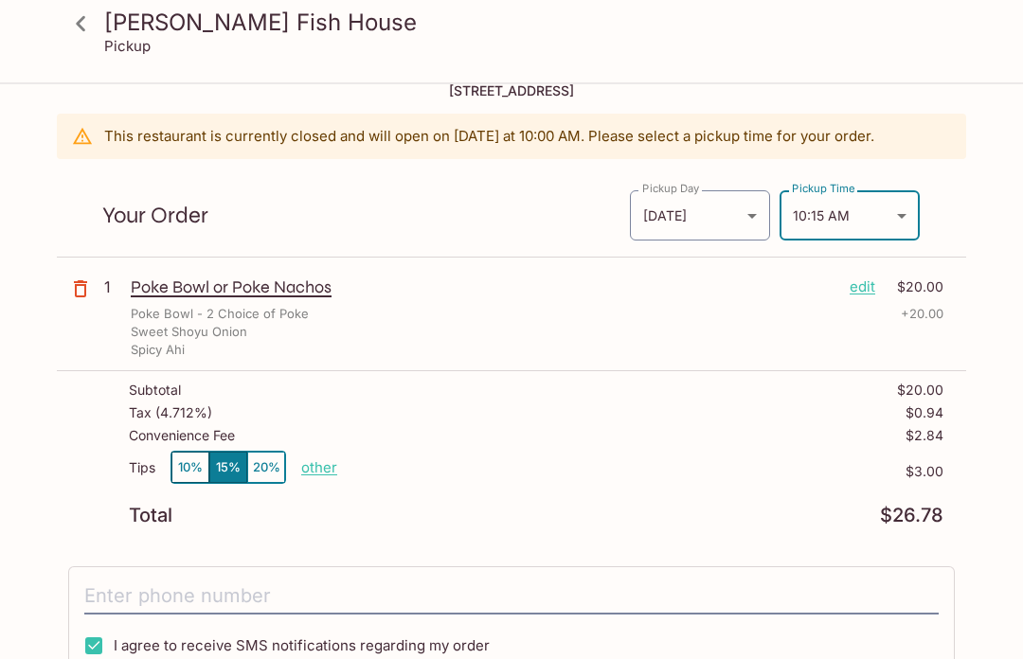 The height and width of the screenshot is (659, 1023). Describe the element at coordinates (188, 332) in the screenshot. I see `p: Sweet Shoyu Onion` at that location.